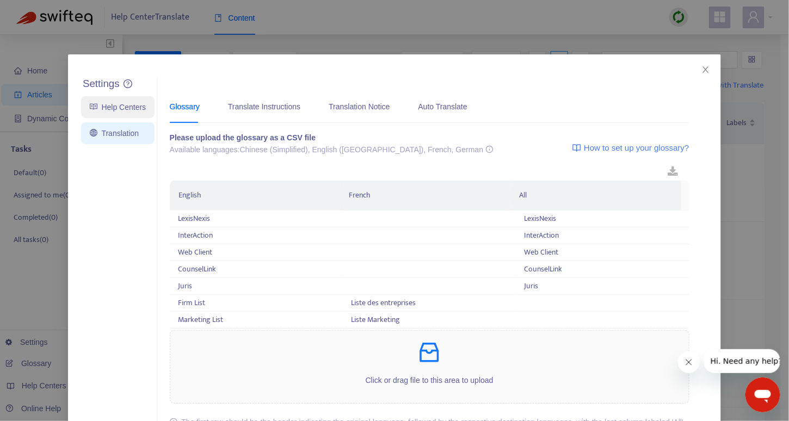  Describe the element at coordinates (359, 107) in the screenshot. I see `div: Translation Notice` at that location.